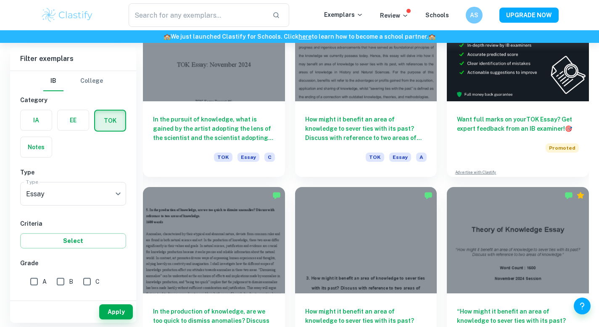 This screenshot has width=599, height=327. What do you see at coordinates (73, 59) in the screenshot?
I see `h6: Filter exemplars` at bounding box center [73, 59].